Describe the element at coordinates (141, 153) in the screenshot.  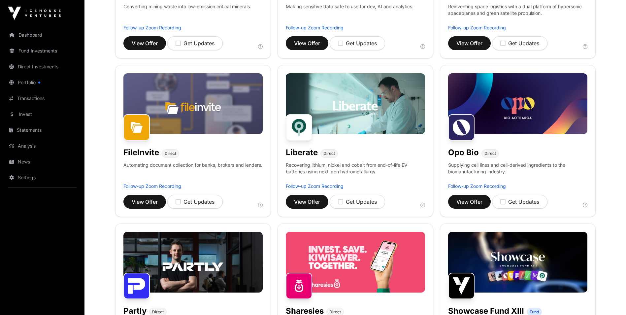
I see `h1: FileInvite` at that location.